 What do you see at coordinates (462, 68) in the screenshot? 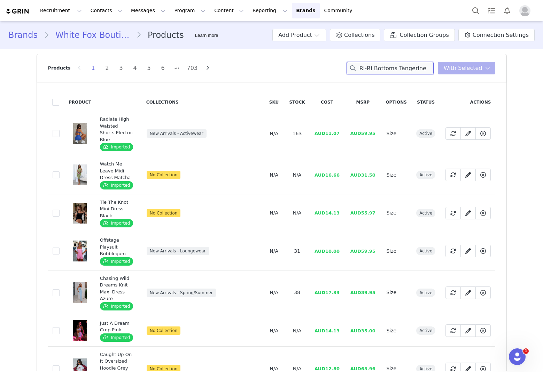
I see `span: With Selected` at bounding box center [462, 68].